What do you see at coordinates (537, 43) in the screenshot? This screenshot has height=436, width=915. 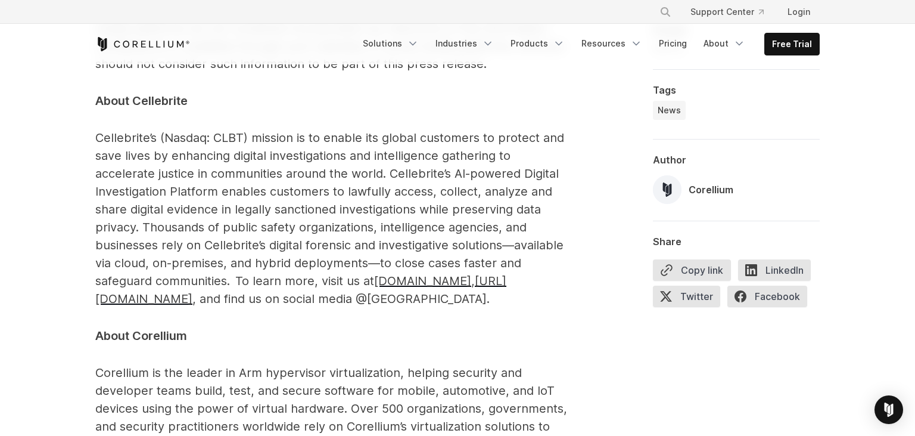 I see `a: Products` at bounding box center [537, 43].